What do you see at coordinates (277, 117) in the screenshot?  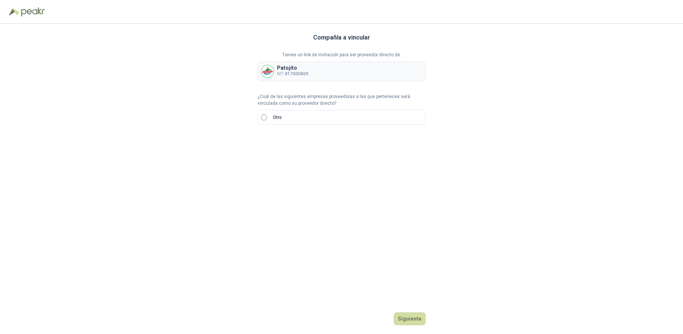 I see `p: Otro` at bounding box center [277, 117].